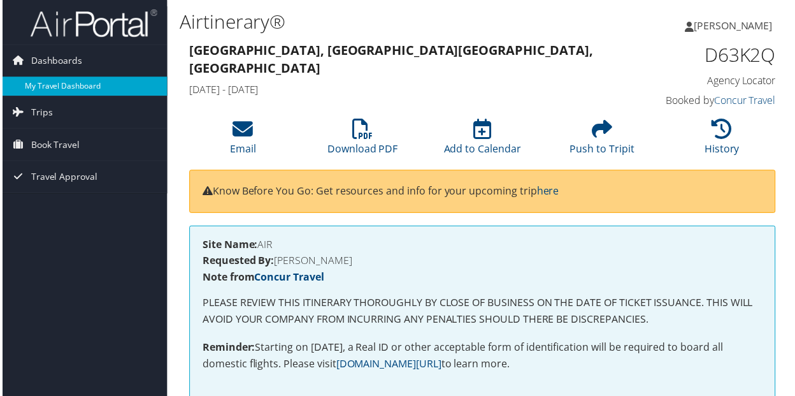 The height and width of the screenshot is (396, 795). What do you see at coordinates (724, 141) in the screenshot?
I see `a: History` at bounding box center [724, 141].